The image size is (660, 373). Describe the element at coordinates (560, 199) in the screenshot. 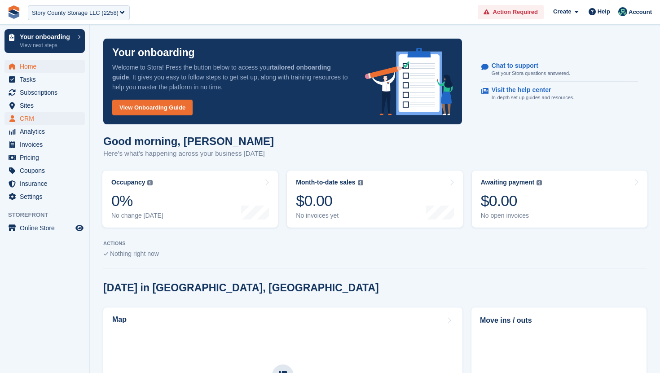

I see `a: Awaiting payment $0.00 No open invoices` at that location.